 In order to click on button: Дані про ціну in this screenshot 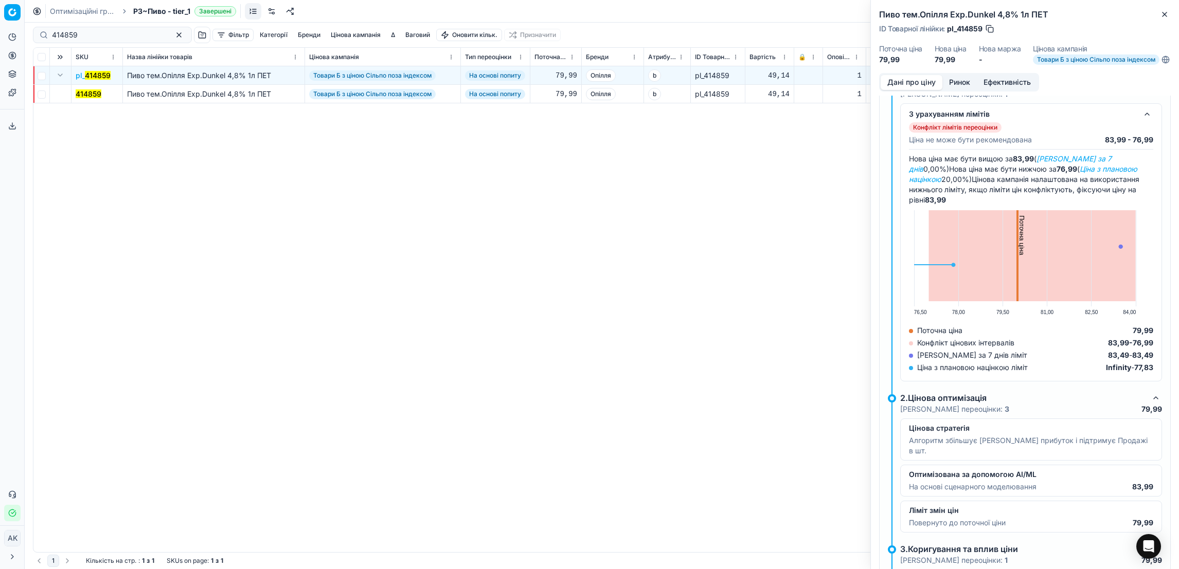, I will do `click(911, 82)`.